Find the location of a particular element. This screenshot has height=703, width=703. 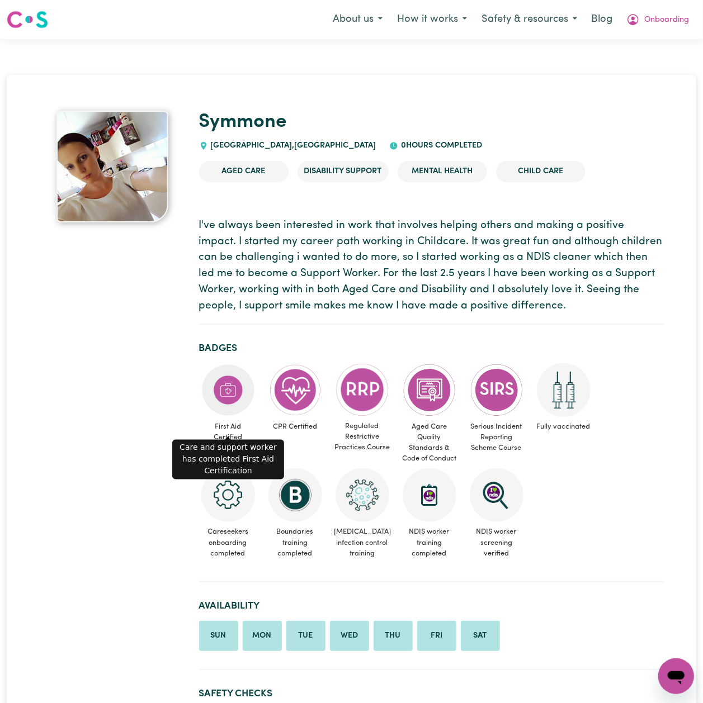

span: NDIS worker screening verified is located at coordinates (496, 543).